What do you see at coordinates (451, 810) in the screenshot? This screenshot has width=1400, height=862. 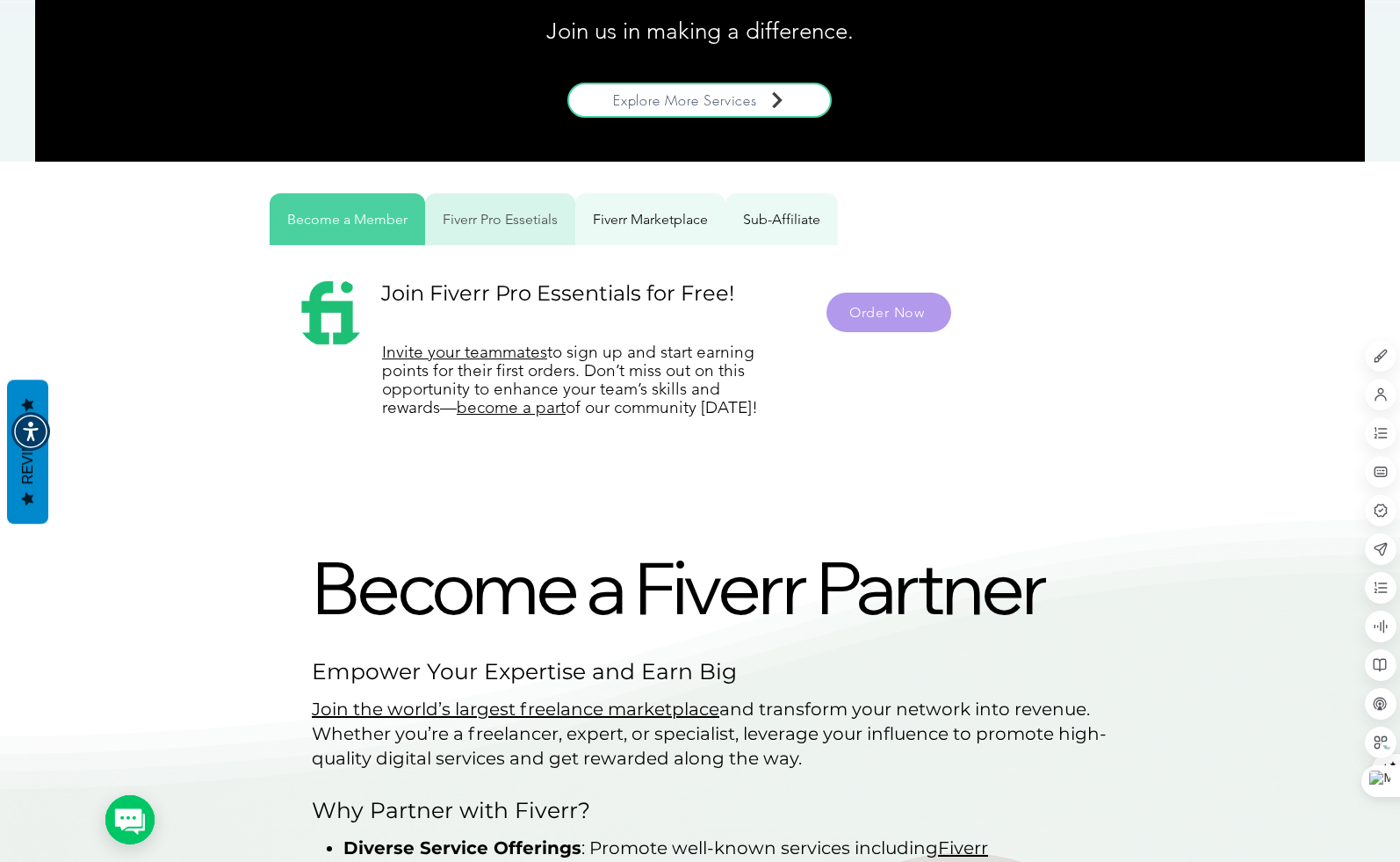 I see `span: Why Partner with Fiverr?` at bounding box center [451, 810].